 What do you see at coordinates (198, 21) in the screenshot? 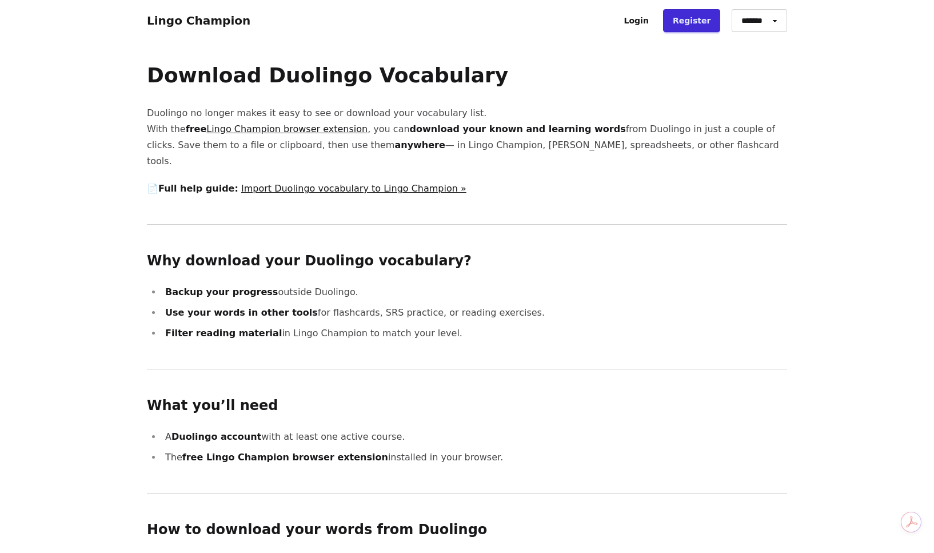
I see `a: Lingo Champion` at bounding box center [198, 21].